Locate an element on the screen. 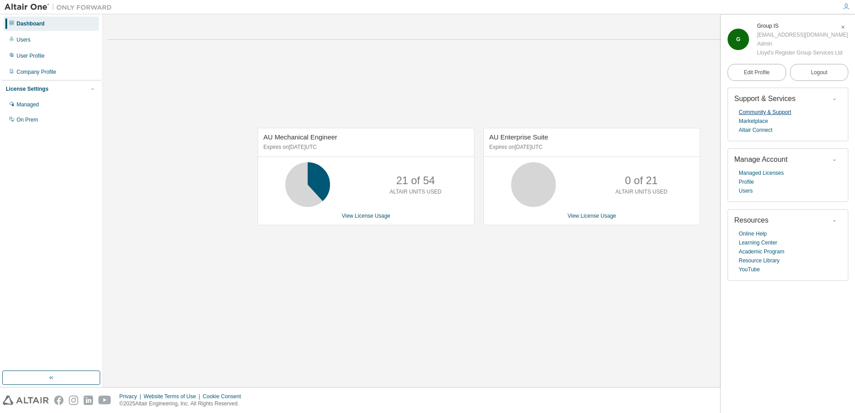 Image resolution: width=855 pixels, height=413 pixels. img: instagram.svg is located at coordinates (73, 400).